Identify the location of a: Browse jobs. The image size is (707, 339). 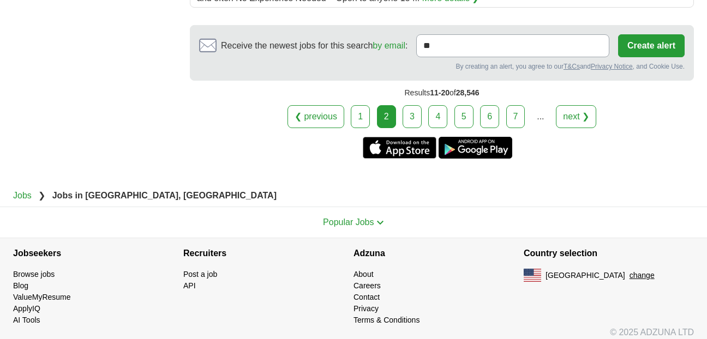
(34, 274).